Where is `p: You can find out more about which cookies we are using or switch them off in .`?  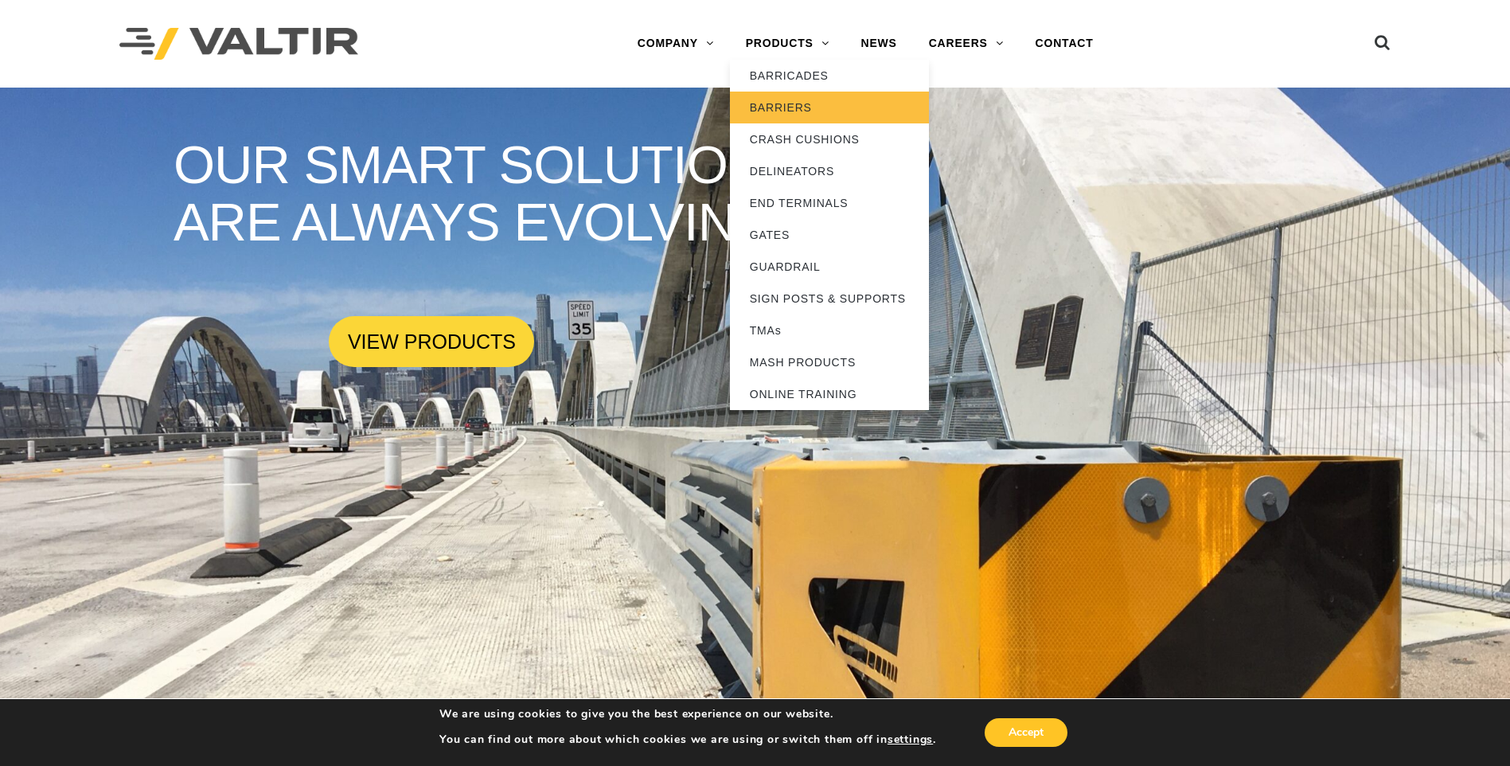
p: You can find out more about which cookies we are using or switch them off in . is located at coordinates (688, 740).